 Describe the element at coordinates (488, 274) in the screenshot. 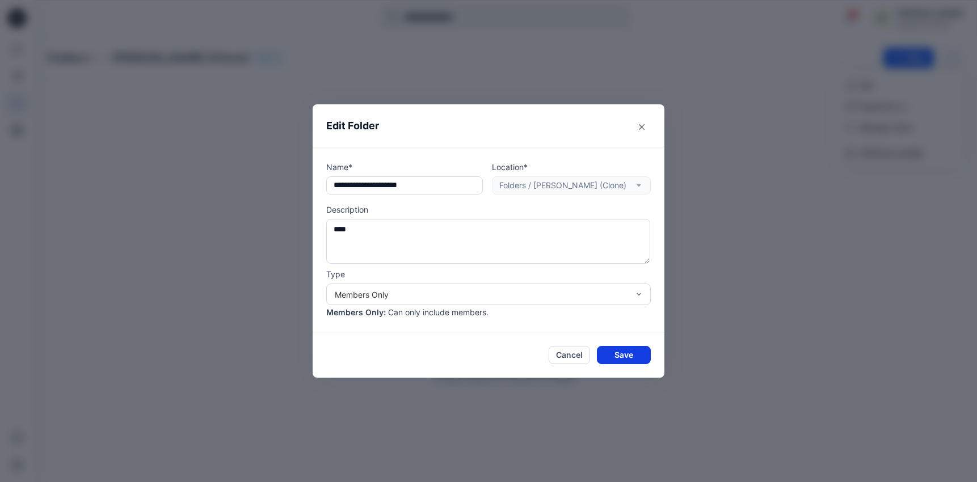

I see `p: Type` at that location.